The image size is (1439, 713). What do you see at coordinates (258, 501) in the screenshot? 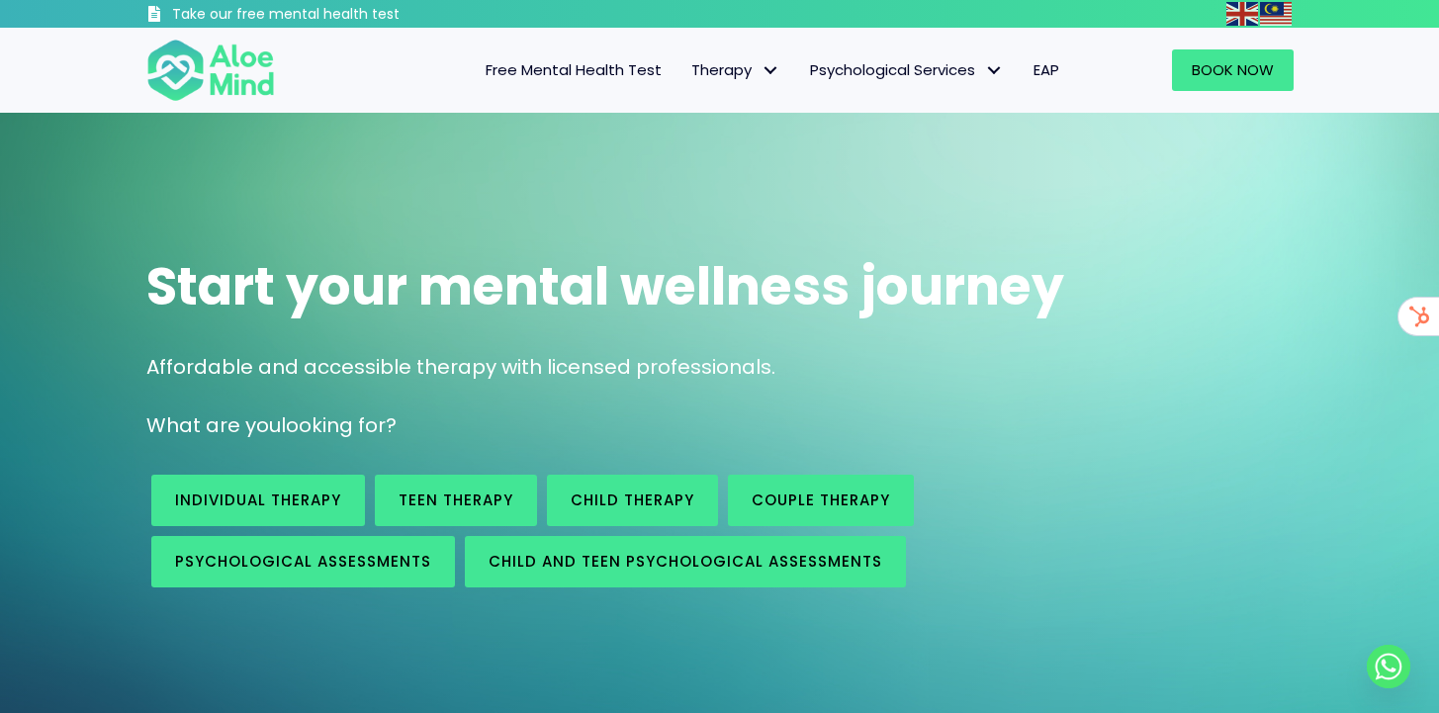
I see `a: Individual therapy` at bounding box center [258, 501].